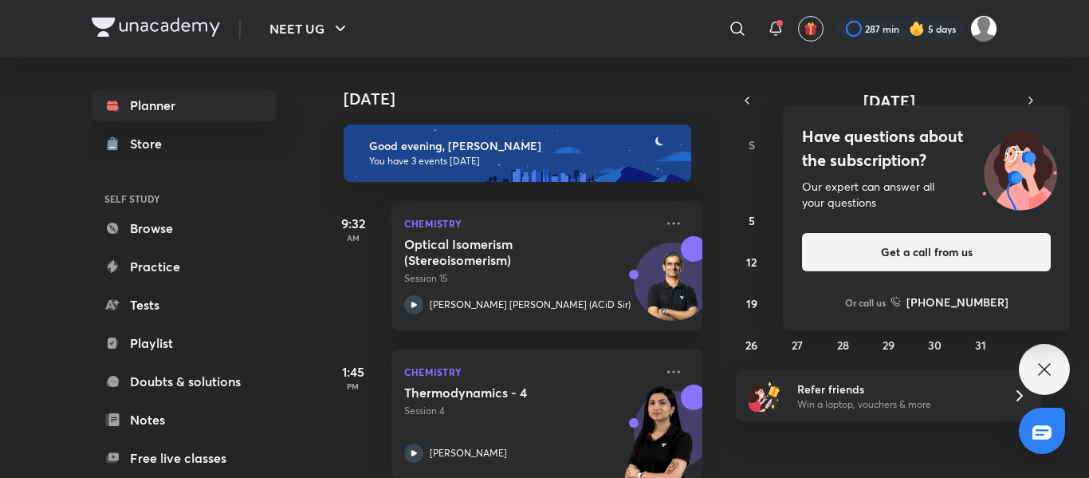  What do you see at coordinates (926, 195) in the screenshot?
I see `div: Our expert can answer all your questions` at bounding box center [926, 195].